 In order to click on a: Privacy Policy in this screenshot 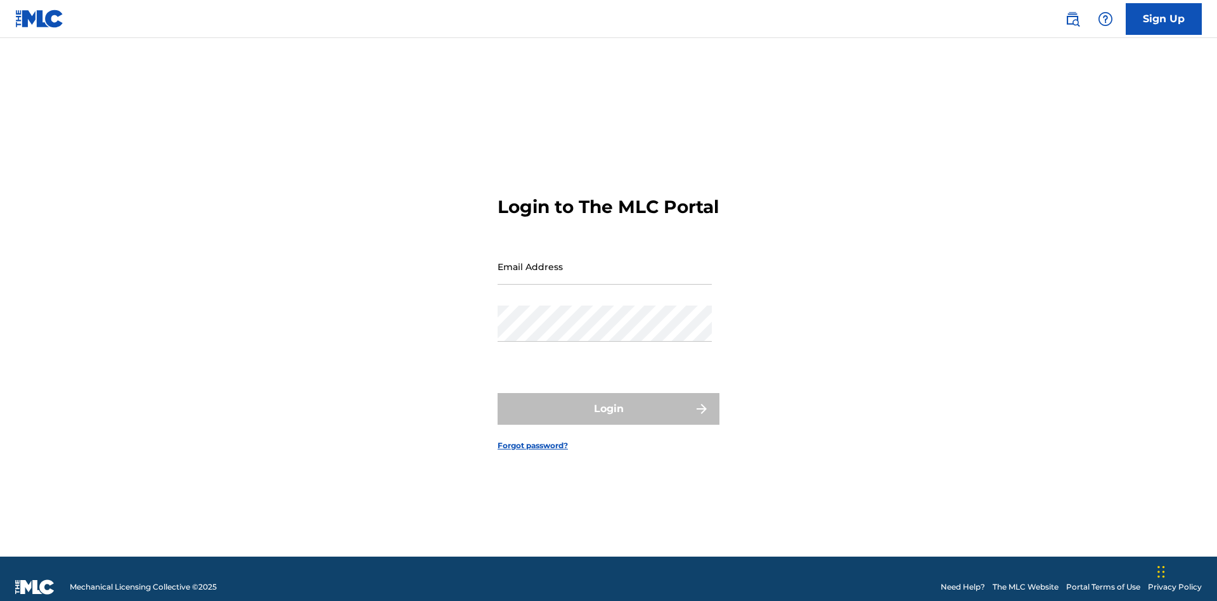, I will do `click(1174, 587)`.